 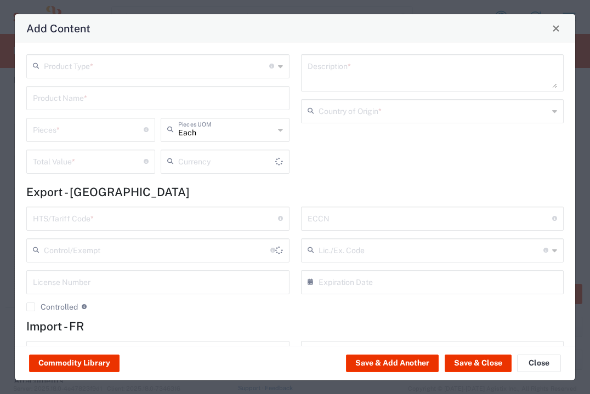 What do you see at coordinates (74, 363) in the screenshot?
I see `button: Commodity Library` at bounding box center [74, 363].